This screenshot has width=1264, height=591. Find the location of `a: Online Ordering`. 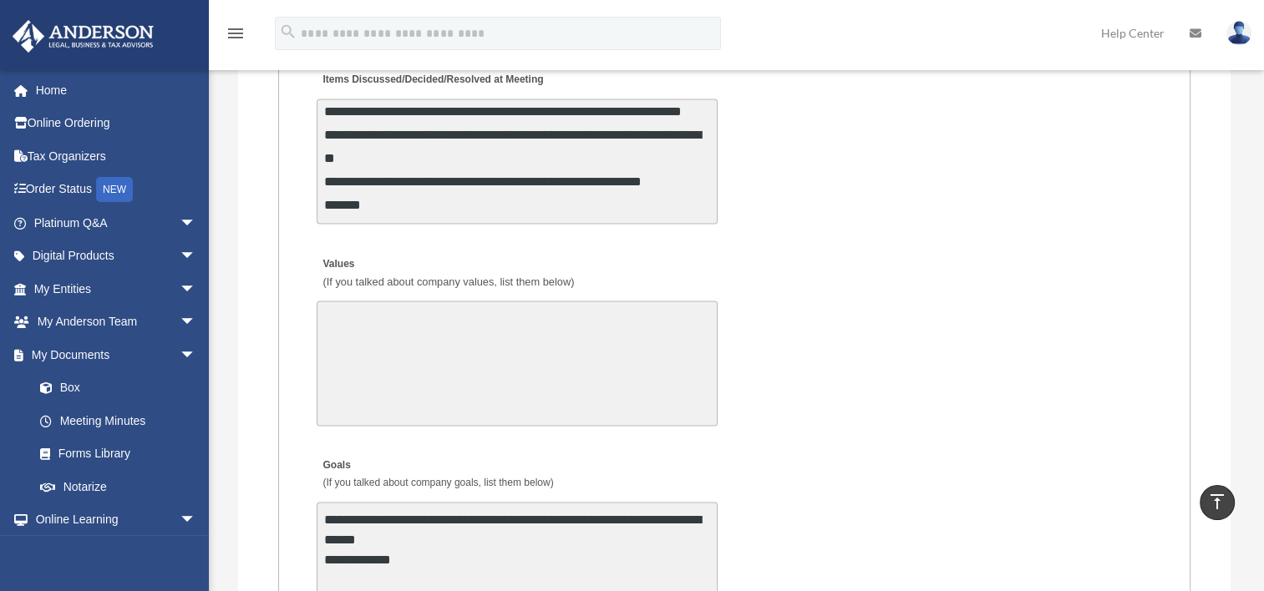

a: Online Ordering is located at coordinates (116, 124).